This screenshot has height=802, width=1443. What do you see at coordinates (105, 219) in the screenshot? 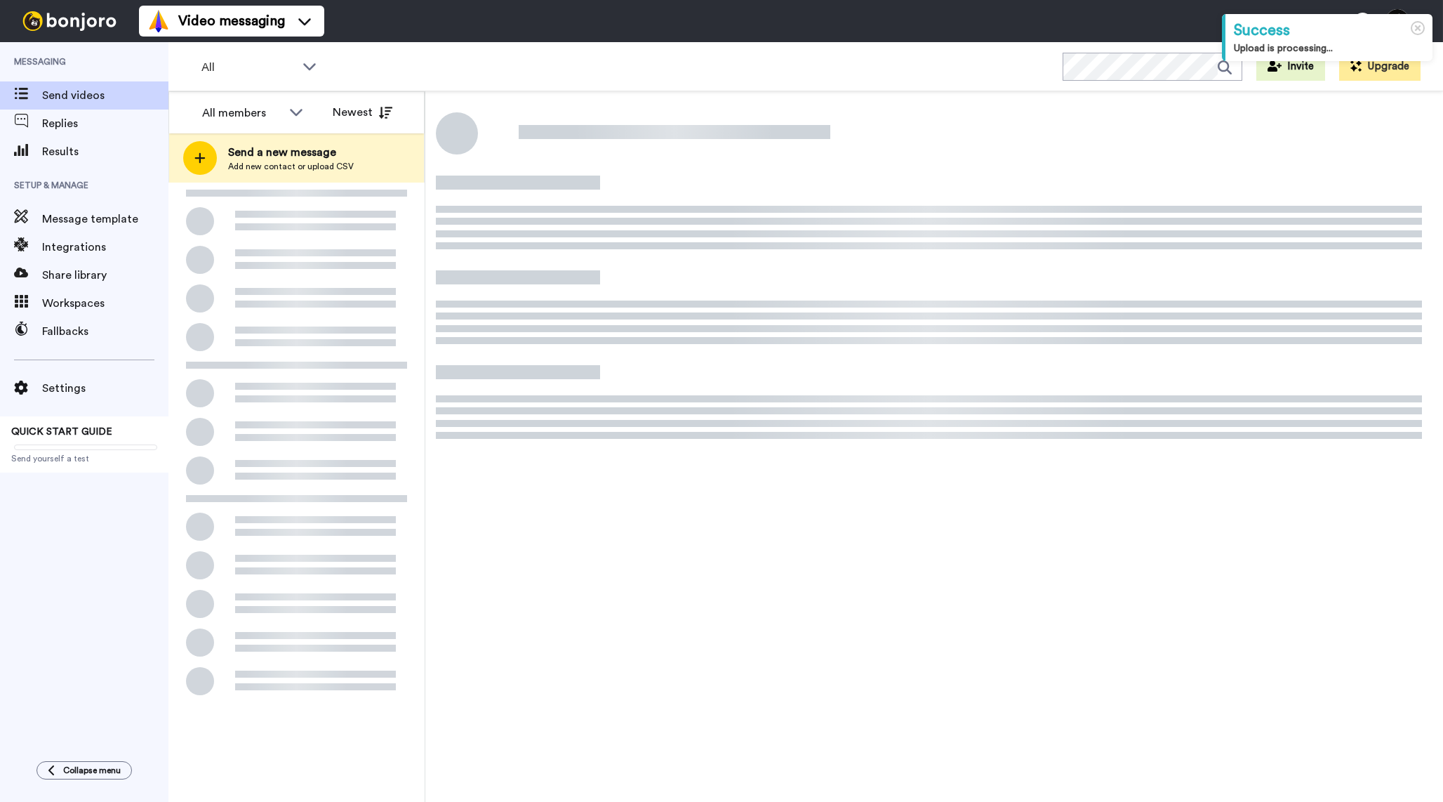
I see `span: Message template` at bounding box center [105, 219].